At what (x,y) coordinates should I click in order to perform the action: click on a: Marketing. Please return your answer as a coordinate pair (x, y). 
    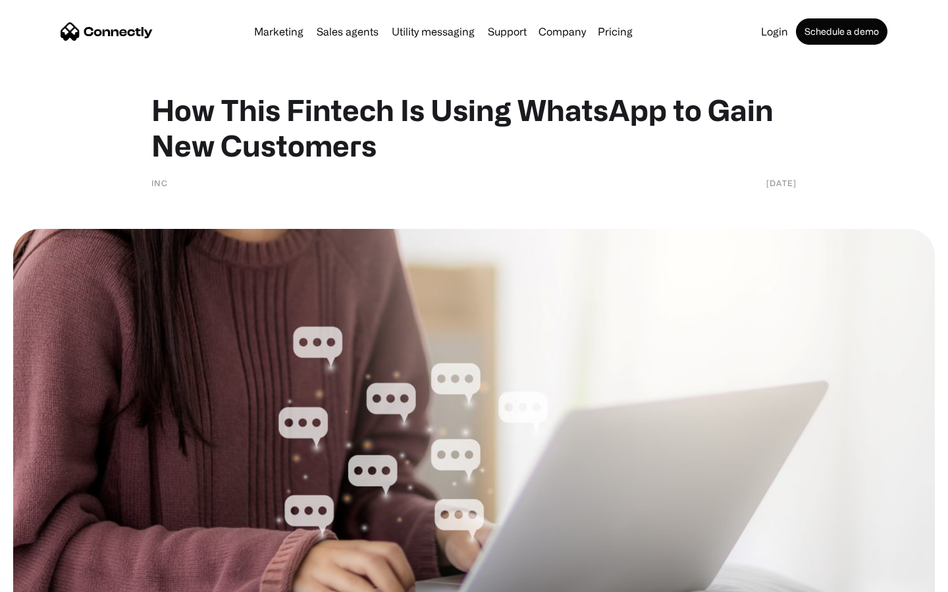
    Looking at the image, I should click on (278, 32).